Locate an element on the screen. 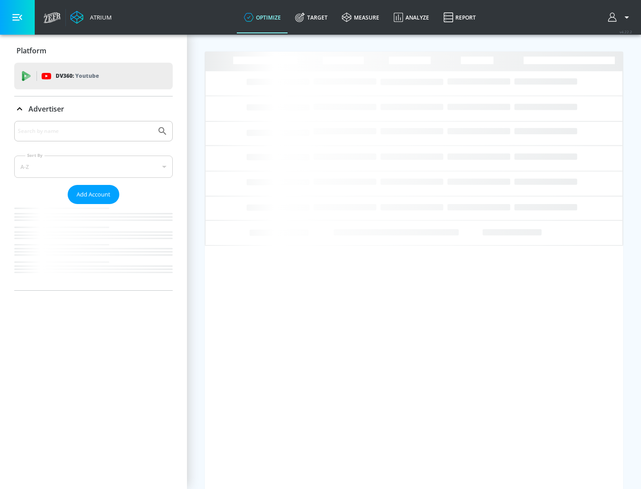 The height and width of the screenshot is (489, 641). a: Target is located at coordinates (311, 17).